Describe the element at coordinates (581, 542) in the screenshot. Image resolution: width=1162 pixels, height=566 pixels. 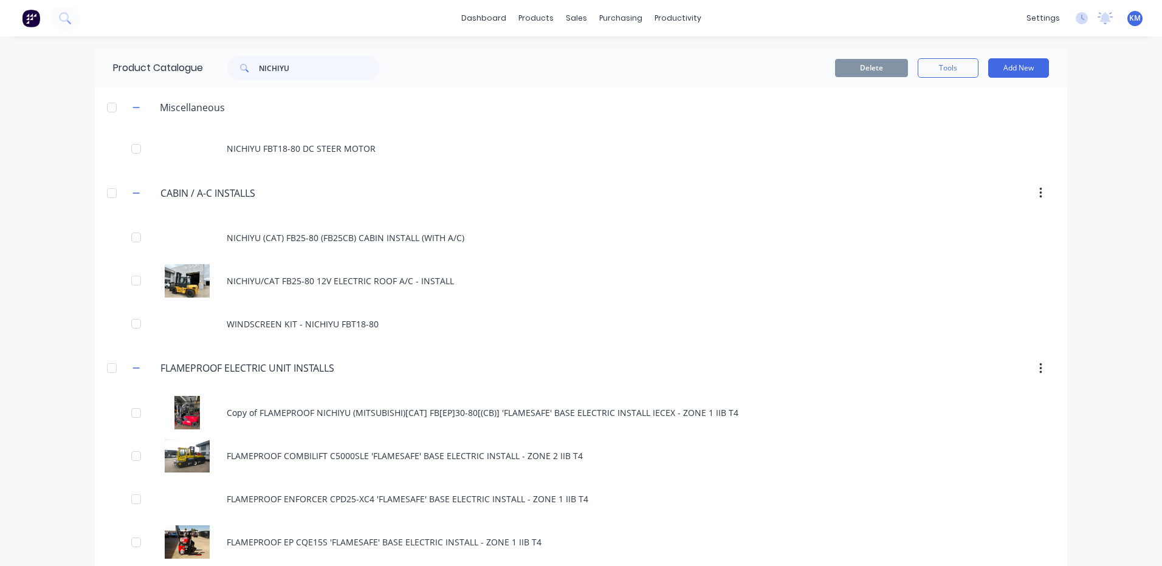
I see `div: FLAMEPROOF EP CQE15S 'FLAMESAFE' BASE ELECTRIC INSTALL - ZONE 1 IIB T4FLAMEPROOF EP CQE15S 'FLAME...` at that location.